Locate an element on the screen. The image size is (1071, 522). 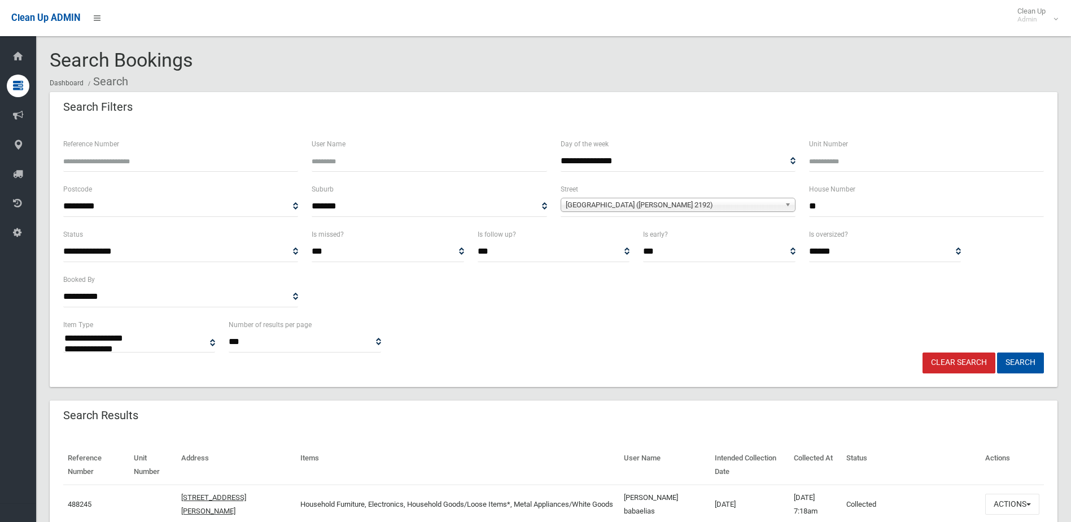
li: Search is located at coordinates (107, 81).